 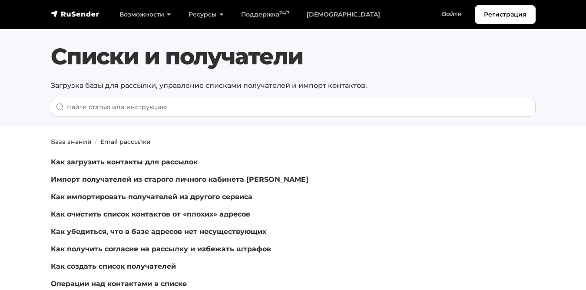 I want to click on a: Войти, so click(x=452, y=14).